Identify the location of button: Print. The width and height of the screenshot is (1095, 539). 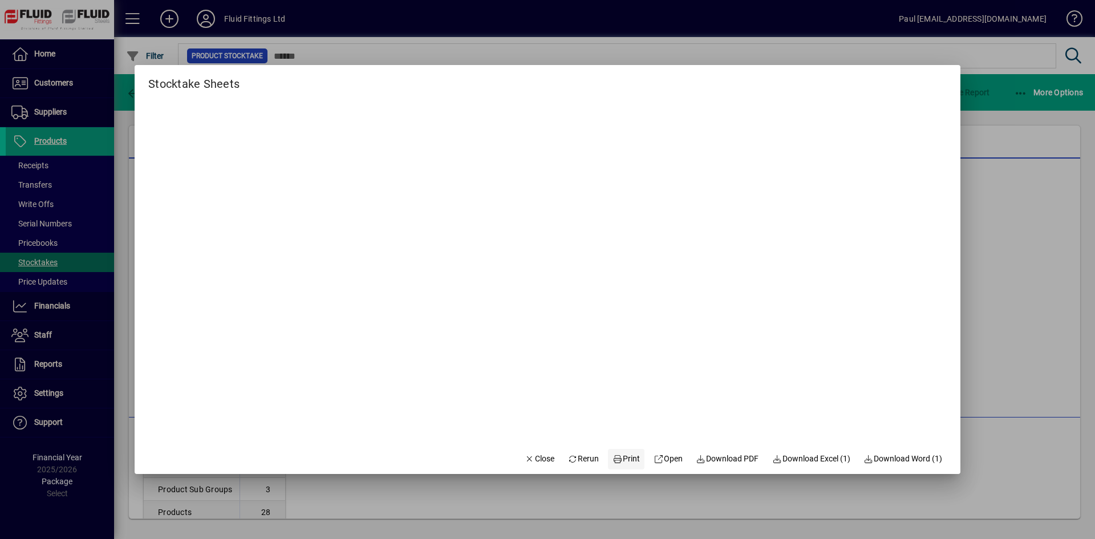
(626, 459).